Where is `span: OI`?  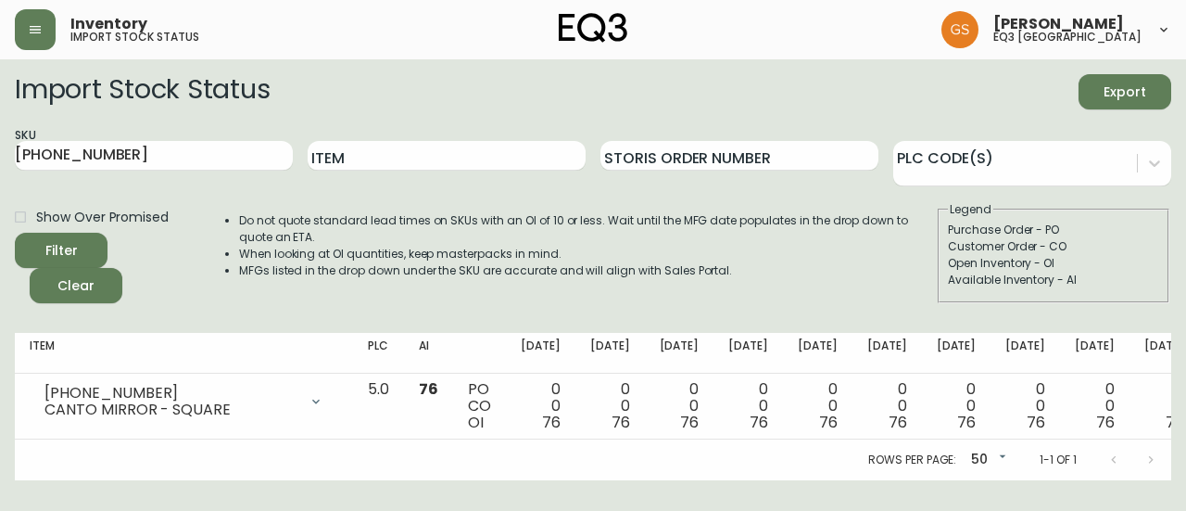
span: OI is located at coordinates (475, 422).